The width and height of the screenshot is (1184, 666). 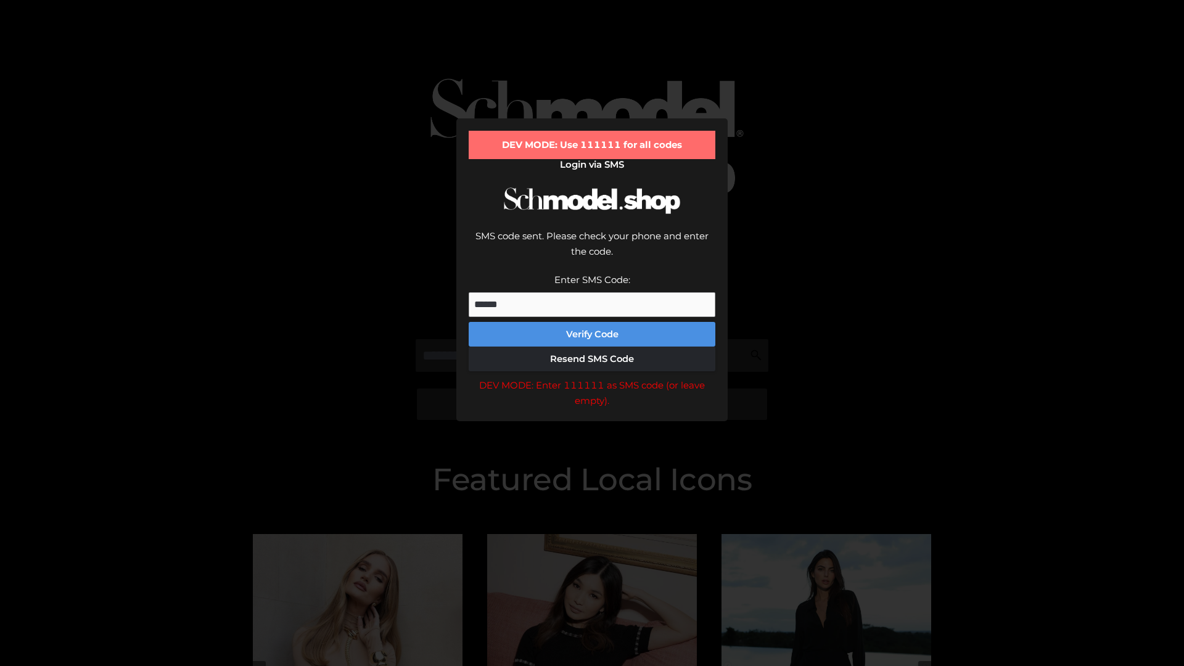 What do you see at coordinates (592, 200) in the screenshot?
I see `img: Schmodel Logo` at bounding box center [592, 200].